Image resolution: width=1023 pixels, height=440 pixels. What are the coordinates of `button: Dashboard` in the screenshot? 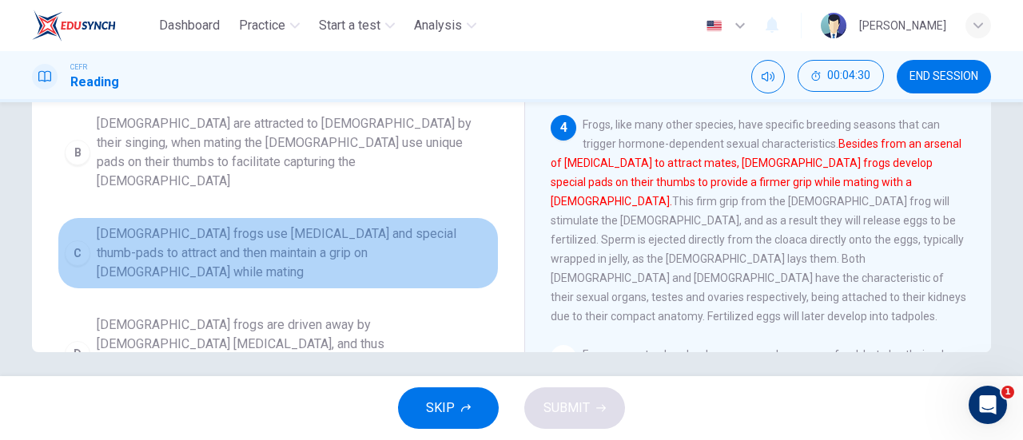 It's located at (189, 26).